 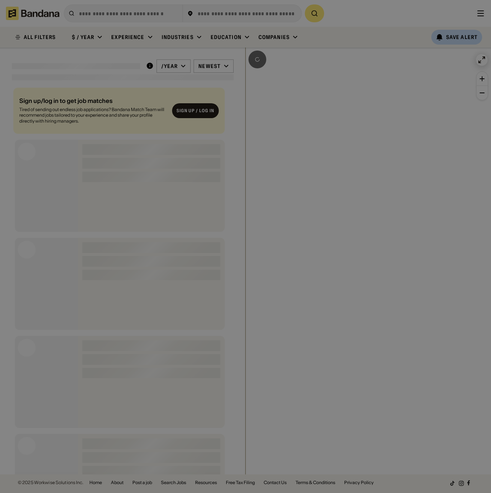 I want to click on img: Bandana logotype, so click(x=33, y=13).